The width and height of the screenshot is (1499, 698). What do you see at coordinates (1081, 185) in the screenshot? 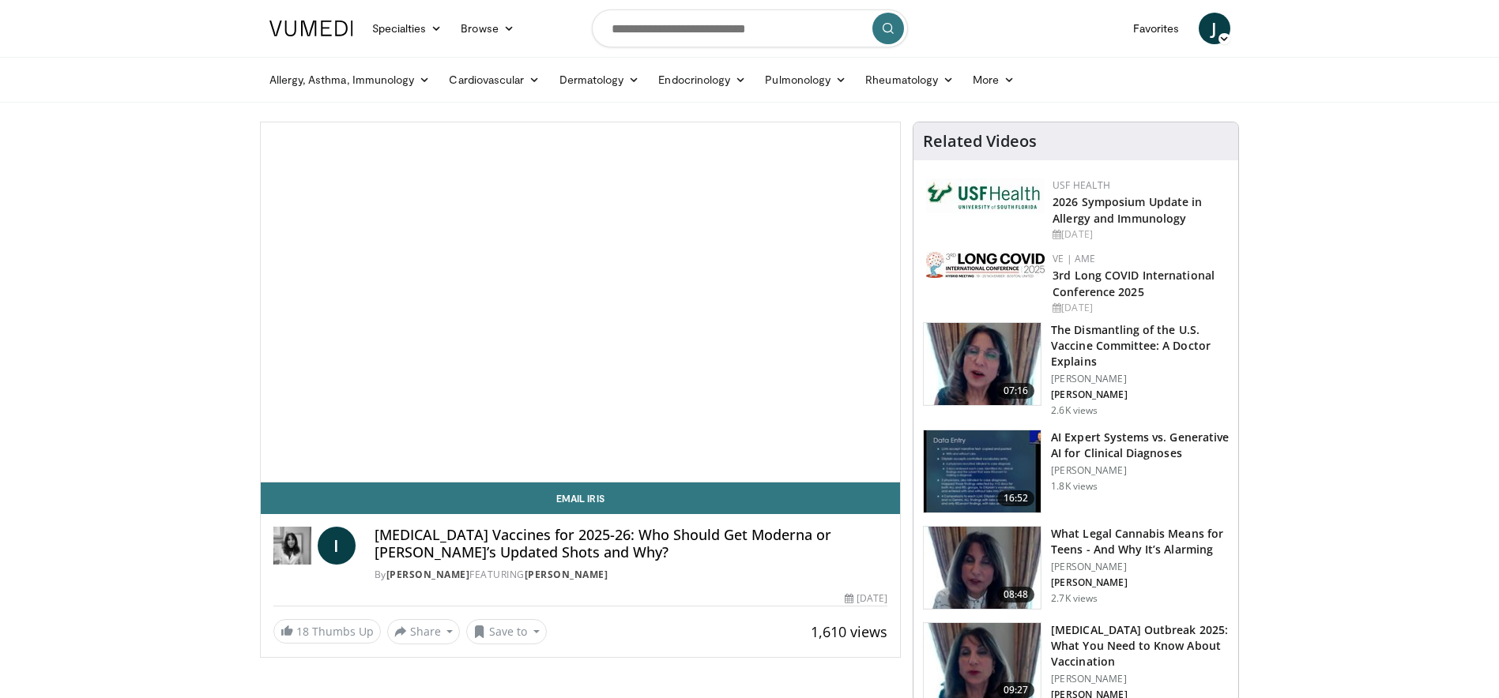
I see `a: USF Health` at bounding box center [1081, 185].